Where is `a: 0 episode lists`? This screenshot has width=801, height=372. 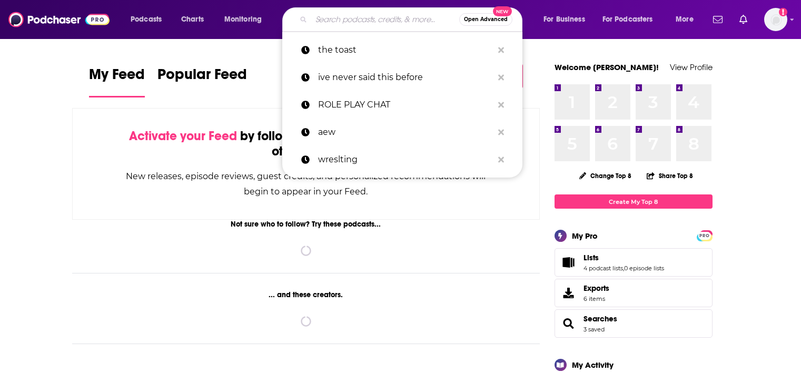
a: 0 episode lists is located at coordinates (644, 268).